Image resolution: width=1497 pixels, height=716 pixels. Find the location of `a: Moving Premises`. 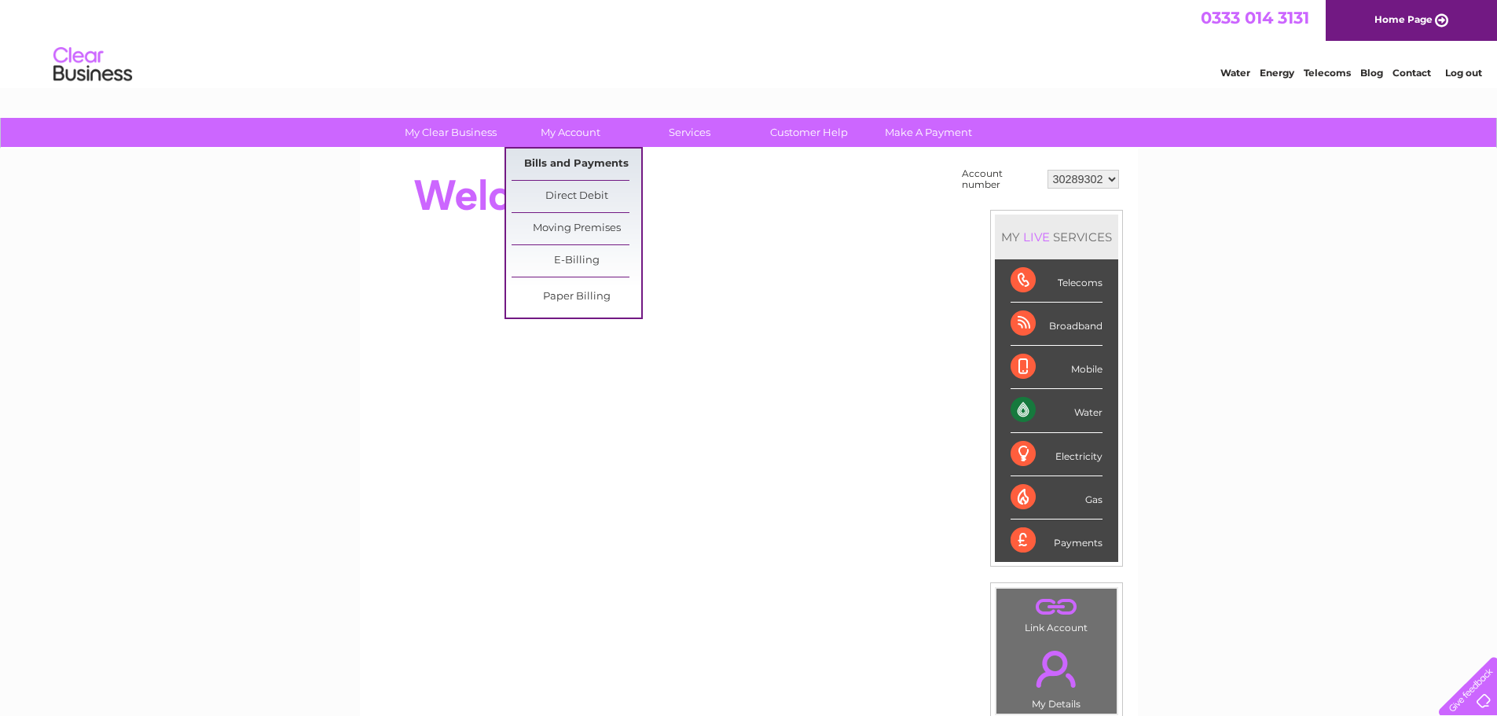

a: Moving Premises is located at coordinates (576, 229).